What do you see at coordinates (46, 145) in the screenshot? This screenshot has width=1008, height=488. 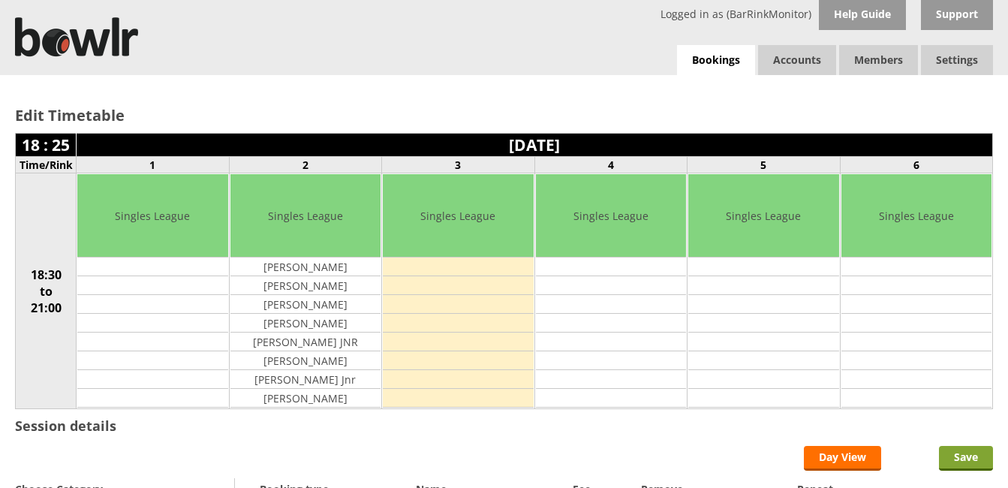 I see `td: 18 : 25` at bounding box center [46, 145].